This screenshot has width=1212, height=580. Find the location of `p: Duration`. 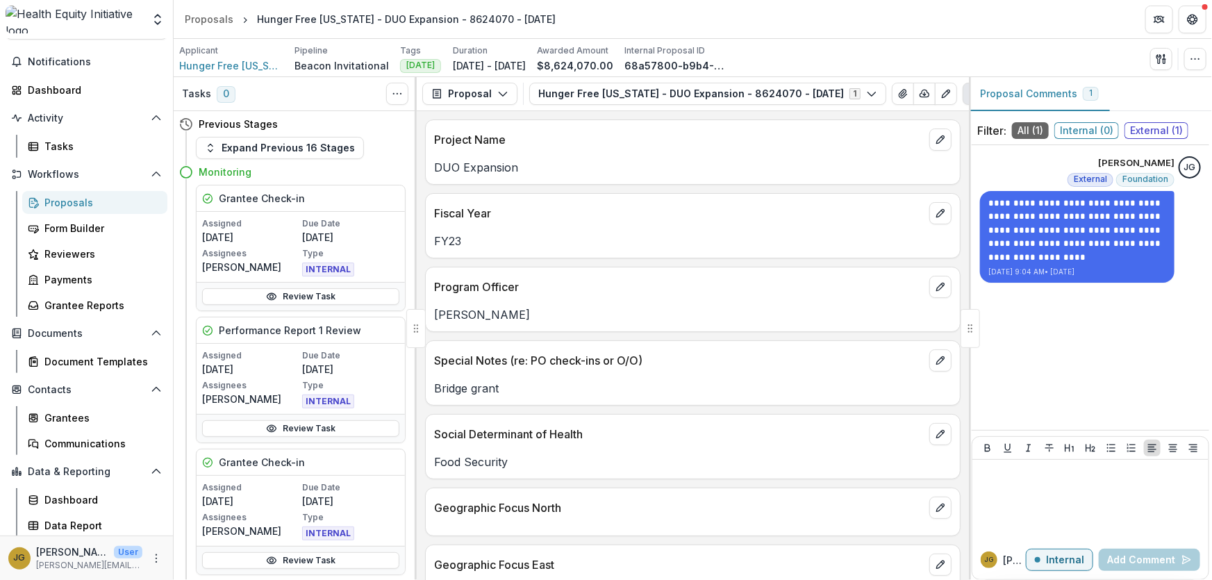

p: Duration is located at coordinates (470, 51).